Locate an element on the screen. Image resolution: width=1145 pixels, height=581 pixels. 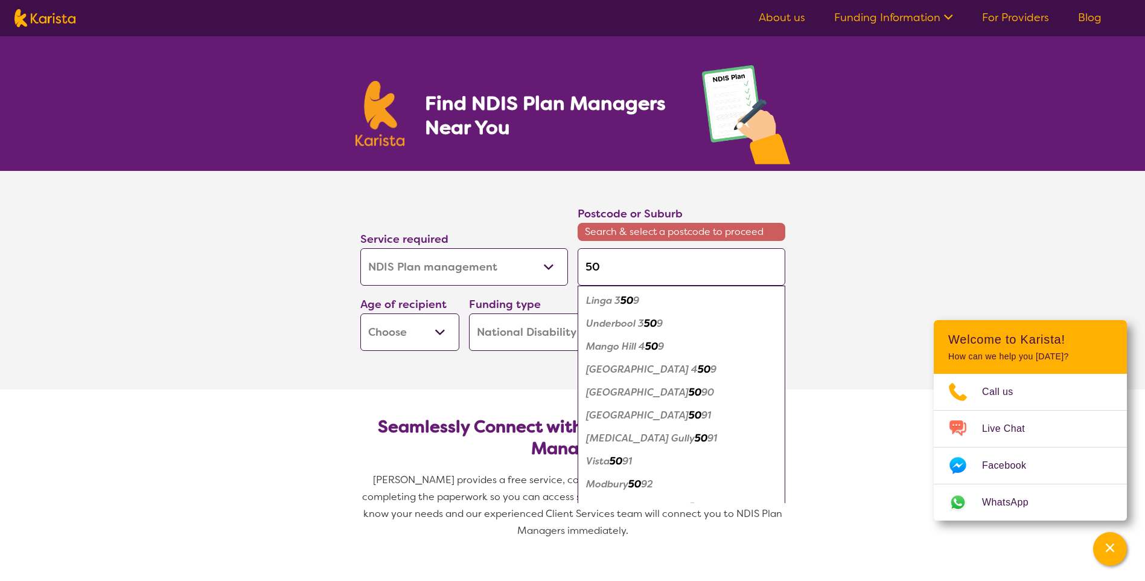
em: Vista is located at coordinates (598, 461).